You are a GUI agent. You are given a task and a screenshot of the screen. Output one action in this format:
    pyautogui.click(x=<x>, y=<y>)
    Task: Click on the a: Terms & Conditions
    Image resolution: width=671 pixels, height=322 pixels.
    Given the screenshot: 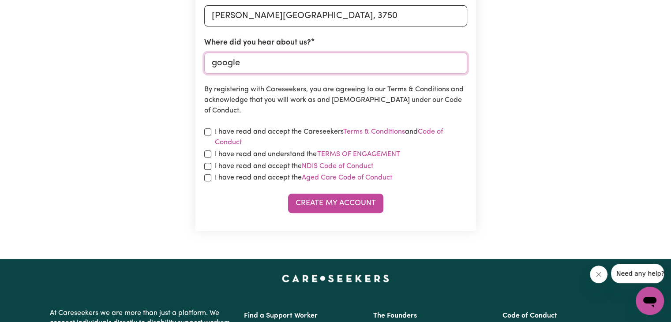 What is the action you would take?
    pyautogui.click(x=374, y=132)
    